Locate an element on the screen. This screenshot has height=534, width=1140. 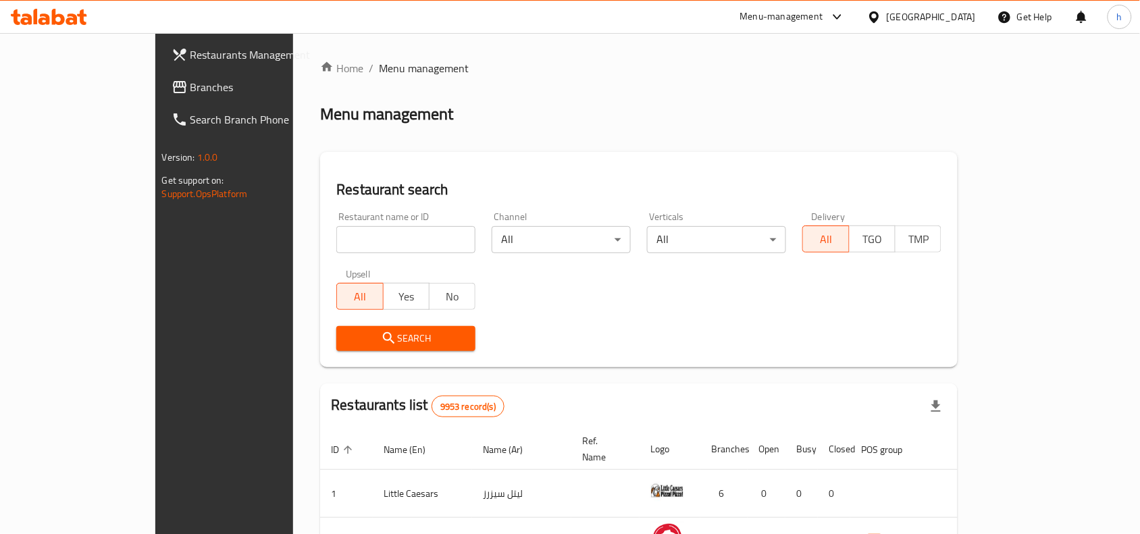
img: Little Caesars is located at coordinates (667, 491).